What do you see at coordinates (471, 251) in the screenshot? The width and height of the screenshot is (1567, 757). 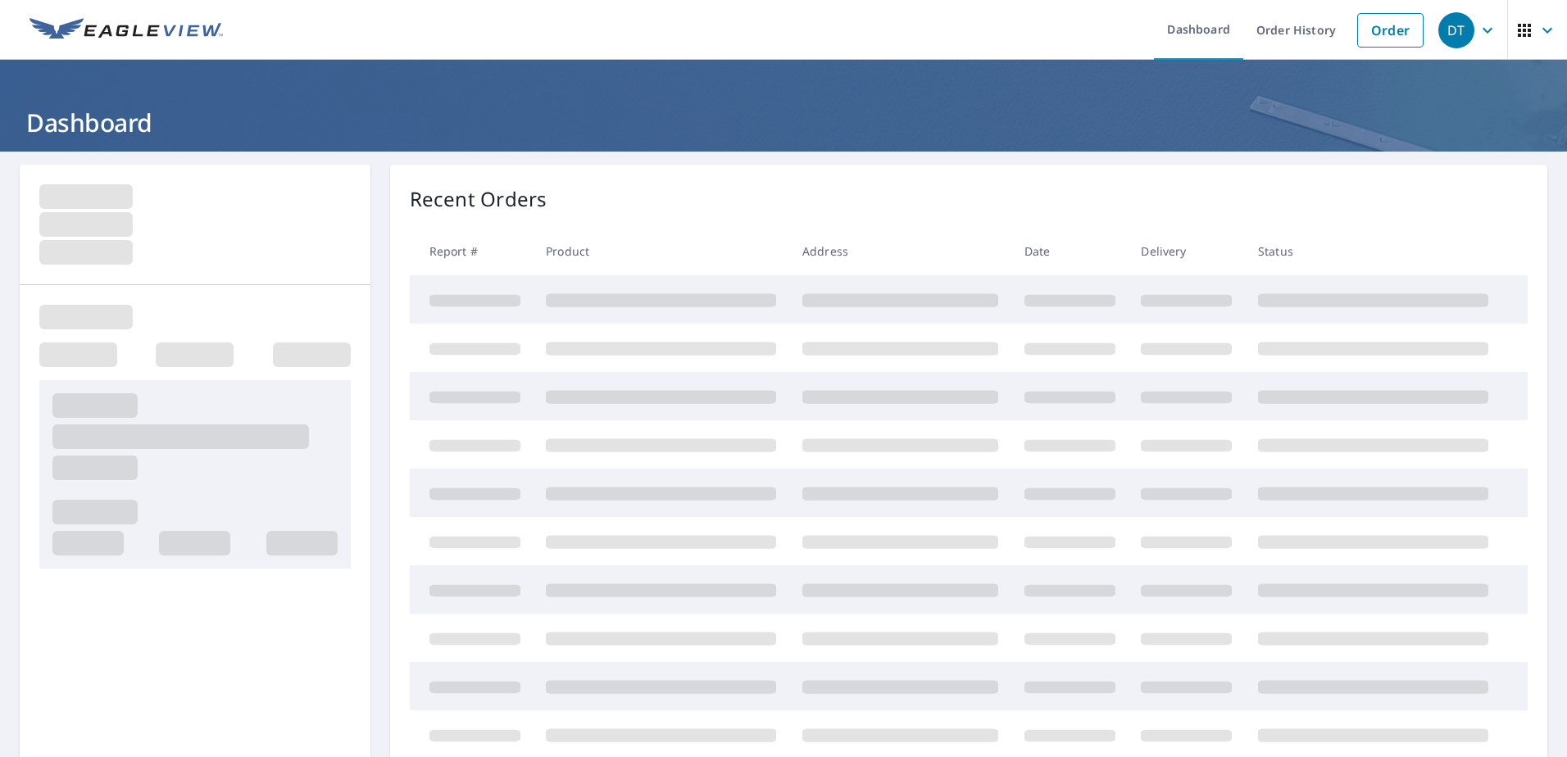 I see `th: Report #` at bounding box center [471, 251].